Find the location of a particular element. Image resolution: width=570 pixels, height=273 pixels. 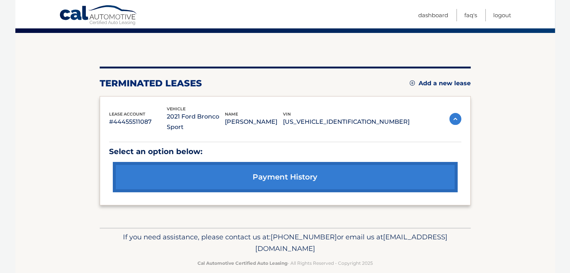

a: FAQ's is located at coordinates (470, 15).